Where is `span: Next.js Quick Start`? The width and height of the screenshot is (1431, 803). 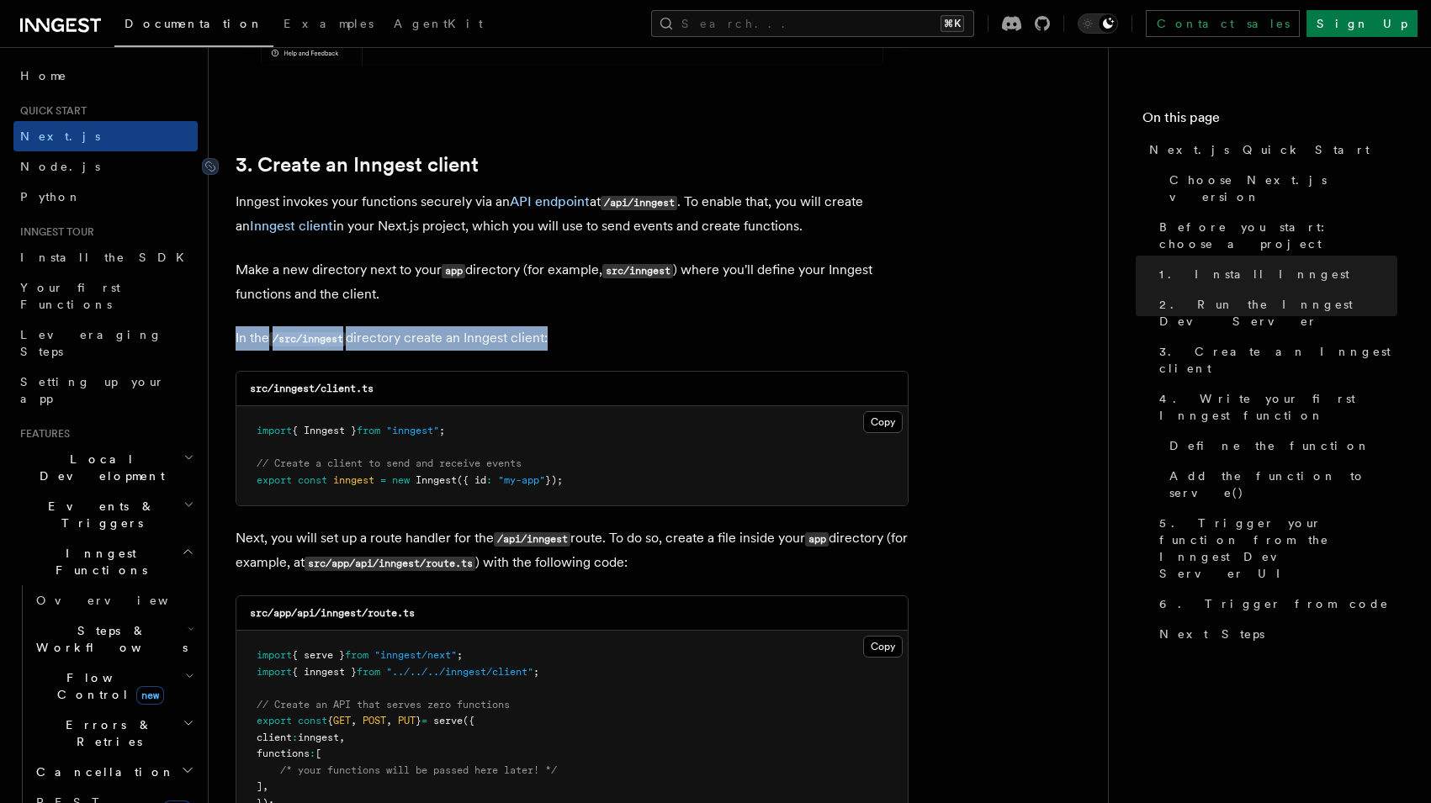 span: Next.js Quick Start is located at coordinates (1259, 150).